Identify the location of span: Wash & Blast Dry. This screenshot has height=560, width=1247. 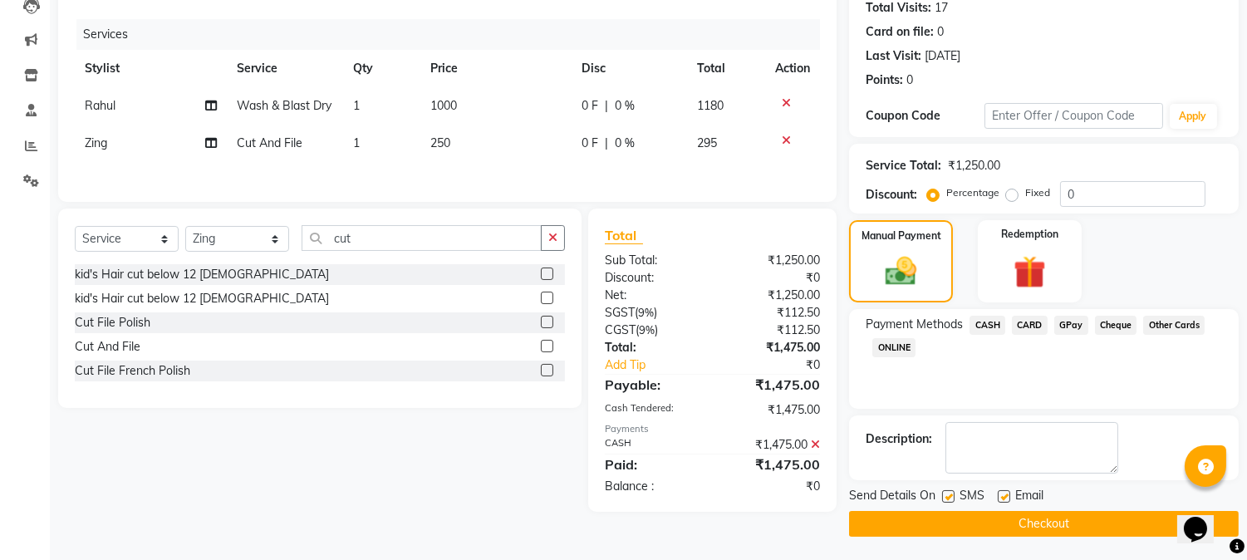
(284, 106).